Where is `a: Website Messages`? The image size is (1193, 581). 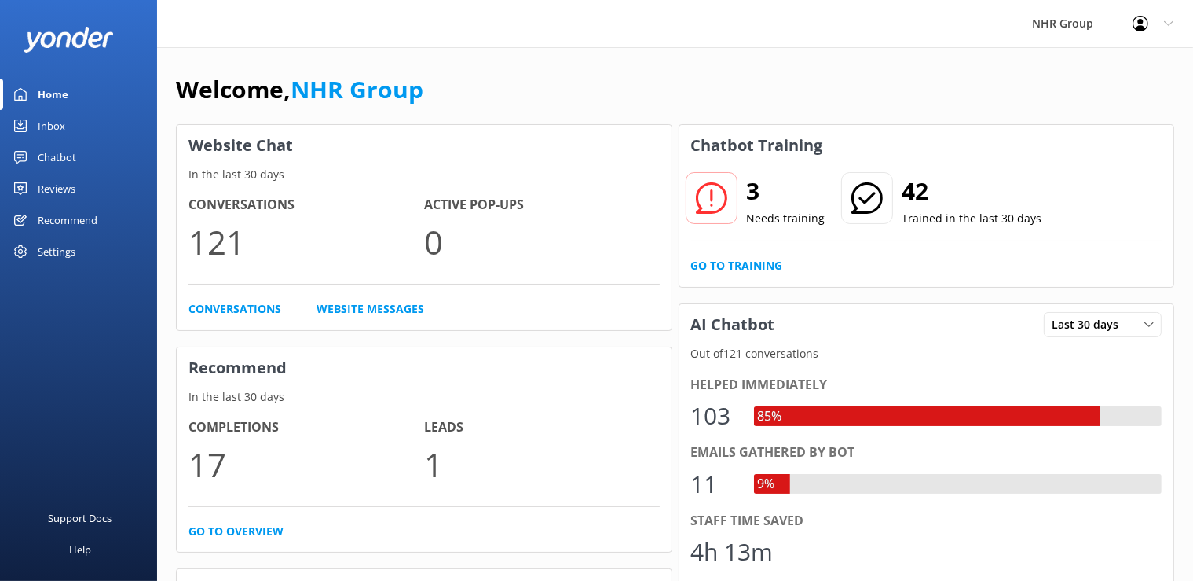 a: Website Messages is located at coordinates (370, 309).